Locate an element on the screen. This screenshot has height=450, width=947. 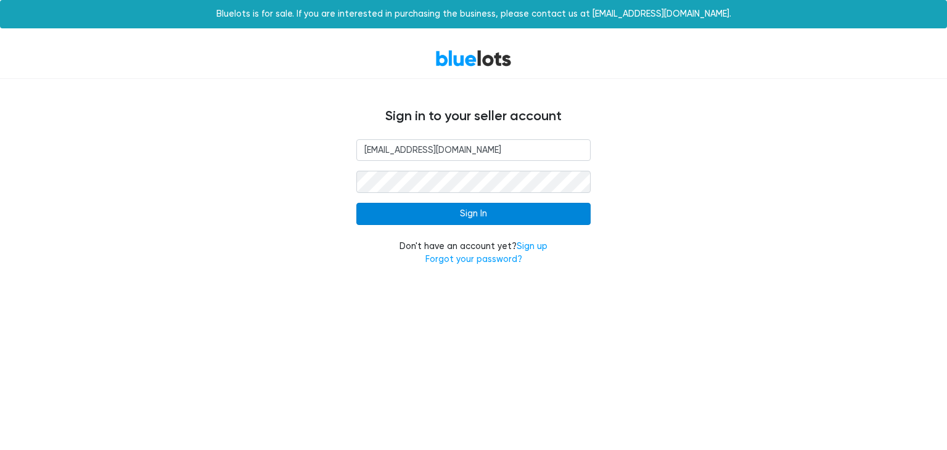
input: Sign In is located at coordinates (473, 214).